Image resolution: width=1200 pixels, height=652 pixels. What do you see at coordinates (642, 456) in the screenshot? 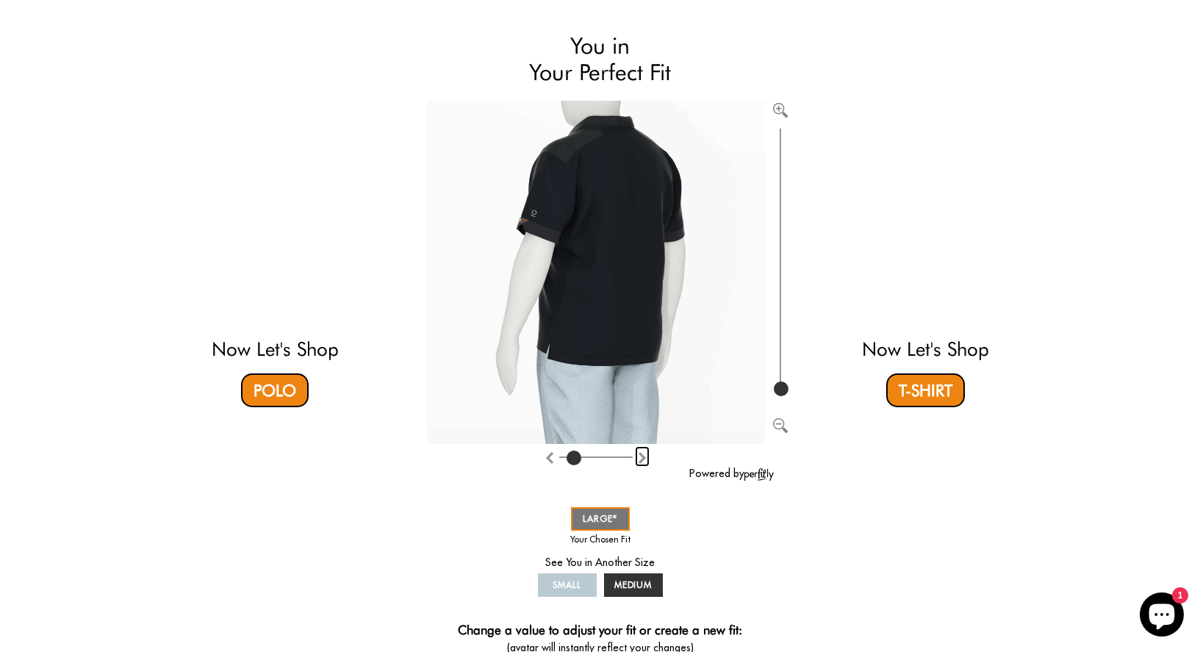
I see `button: Rotate counter clockwise` at bounding box center [642, 456].